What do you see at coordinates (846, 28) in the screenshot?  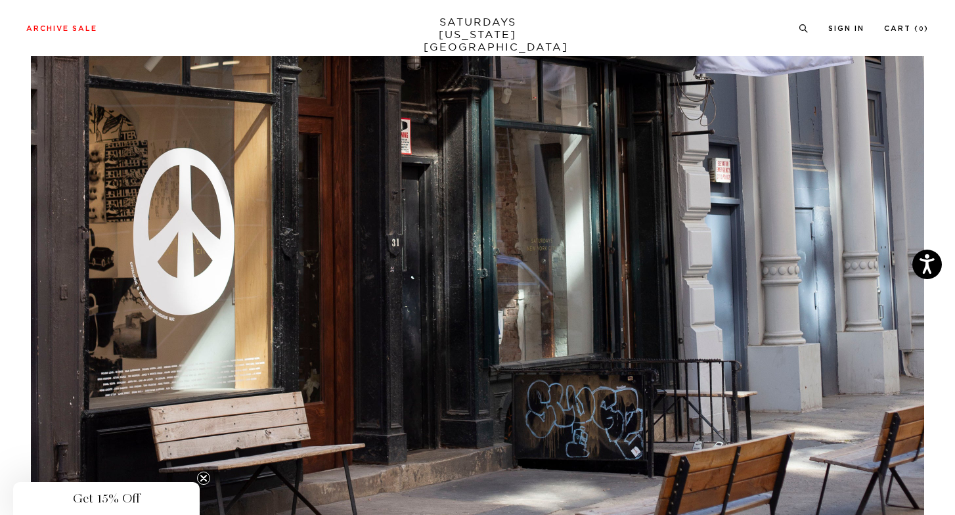 I see `a: Sign In` at bounding box center [846, 28].